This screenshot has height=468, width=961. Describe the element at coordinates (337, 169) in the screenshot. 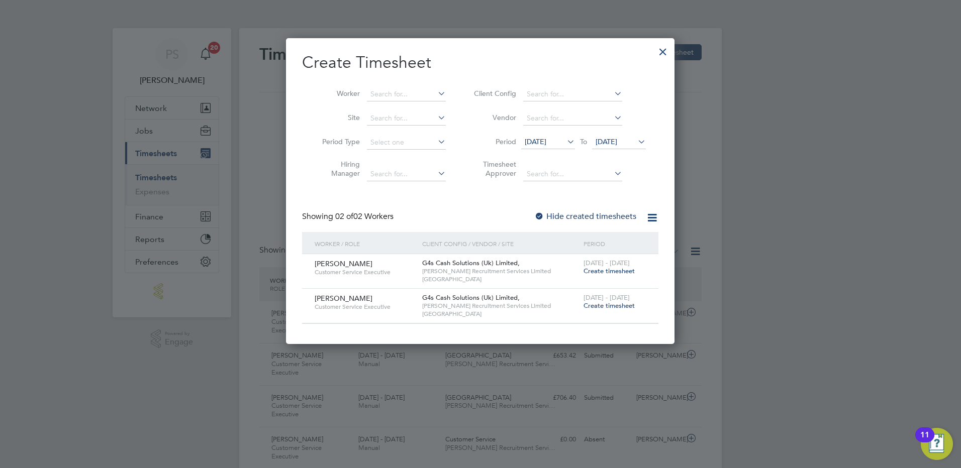

I see `label: Hiring Manager` at that location.